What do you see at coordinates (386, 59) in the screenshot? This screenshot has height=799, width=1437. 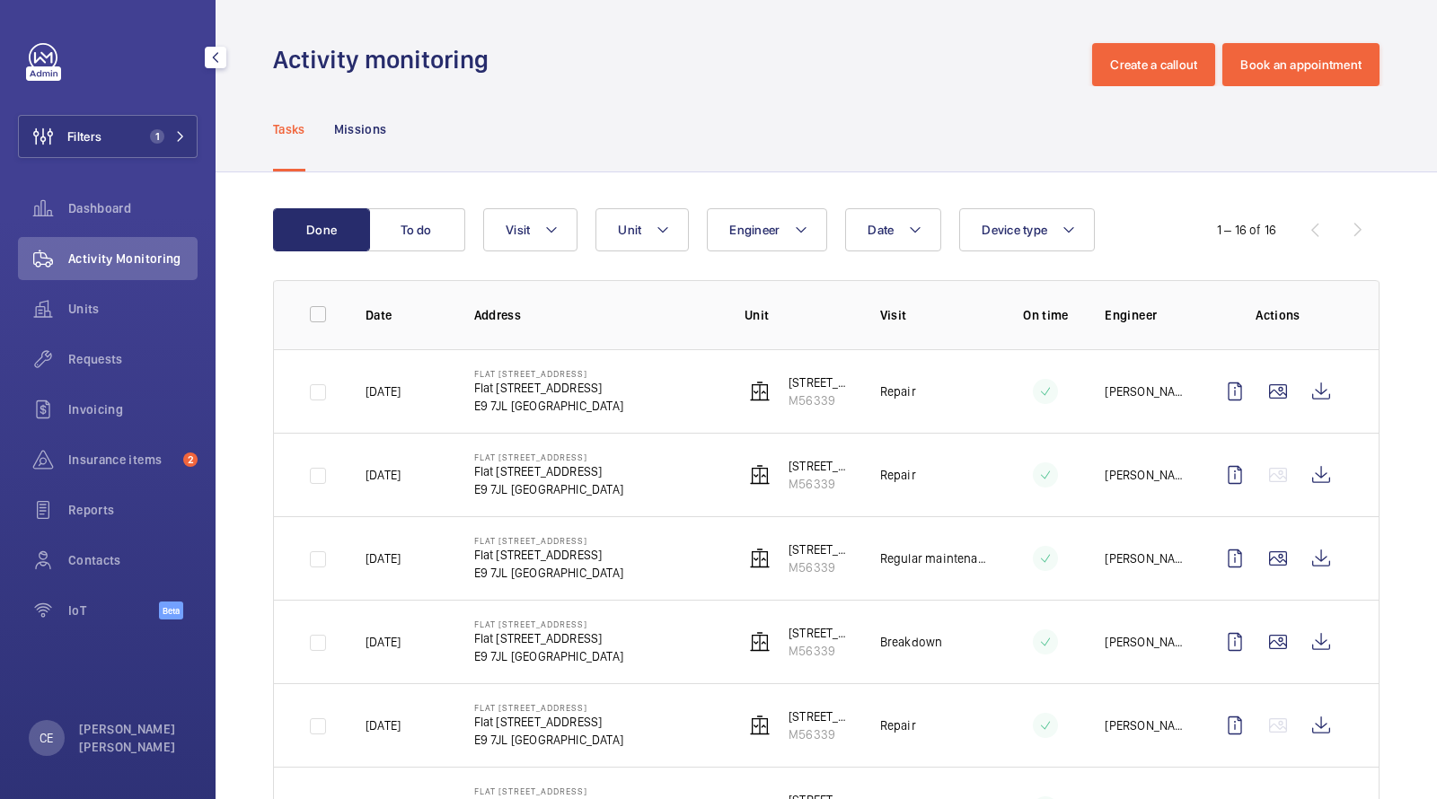 I see `h1: Activity monitoring` at bounding box center [386, 59].